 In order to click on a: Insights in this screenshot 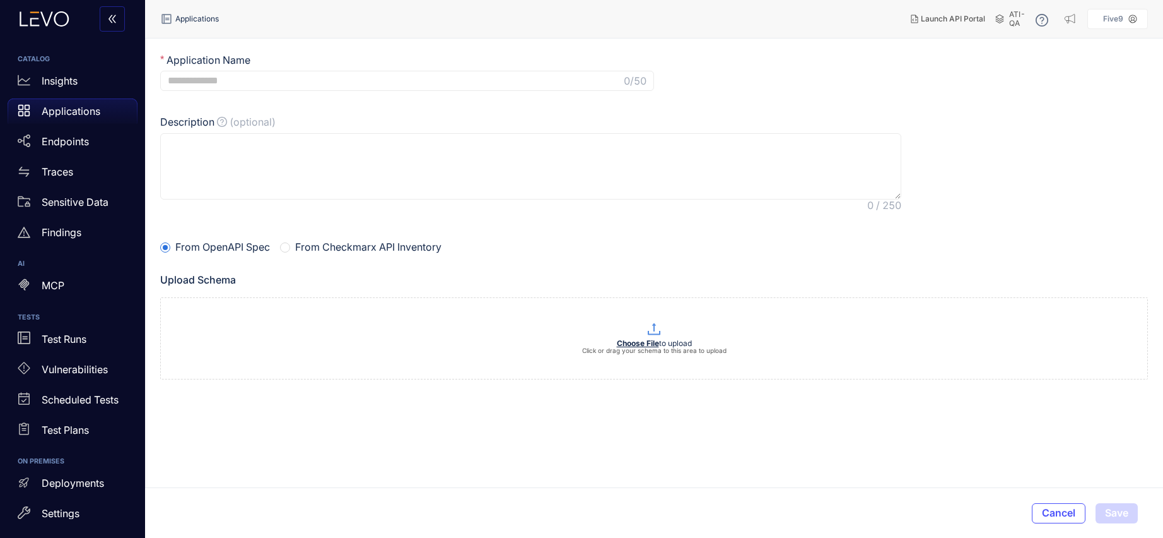, I will do `click(73, 83)`.